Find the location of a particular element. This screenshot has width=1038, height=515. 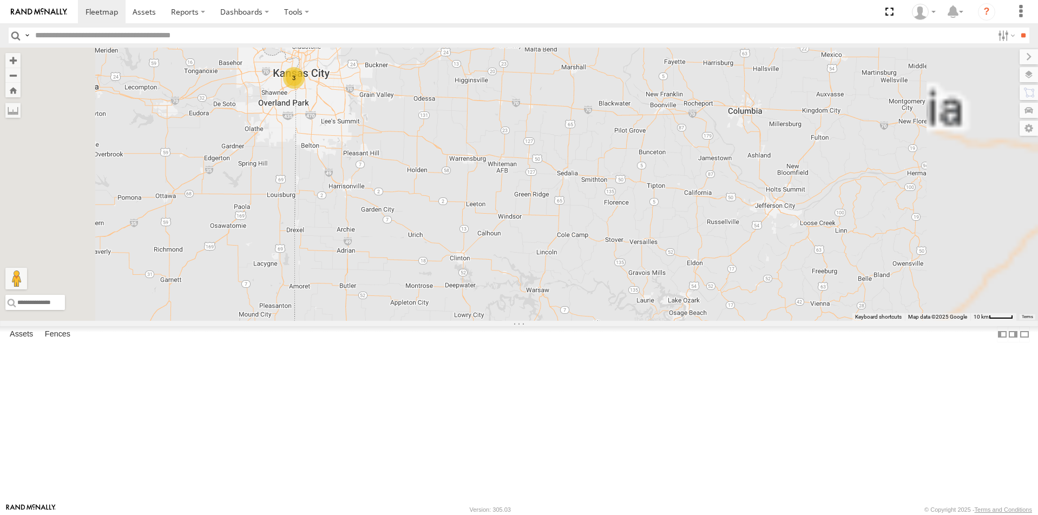

div: © Copyright 2025 - is located at coordinates (978, 510).